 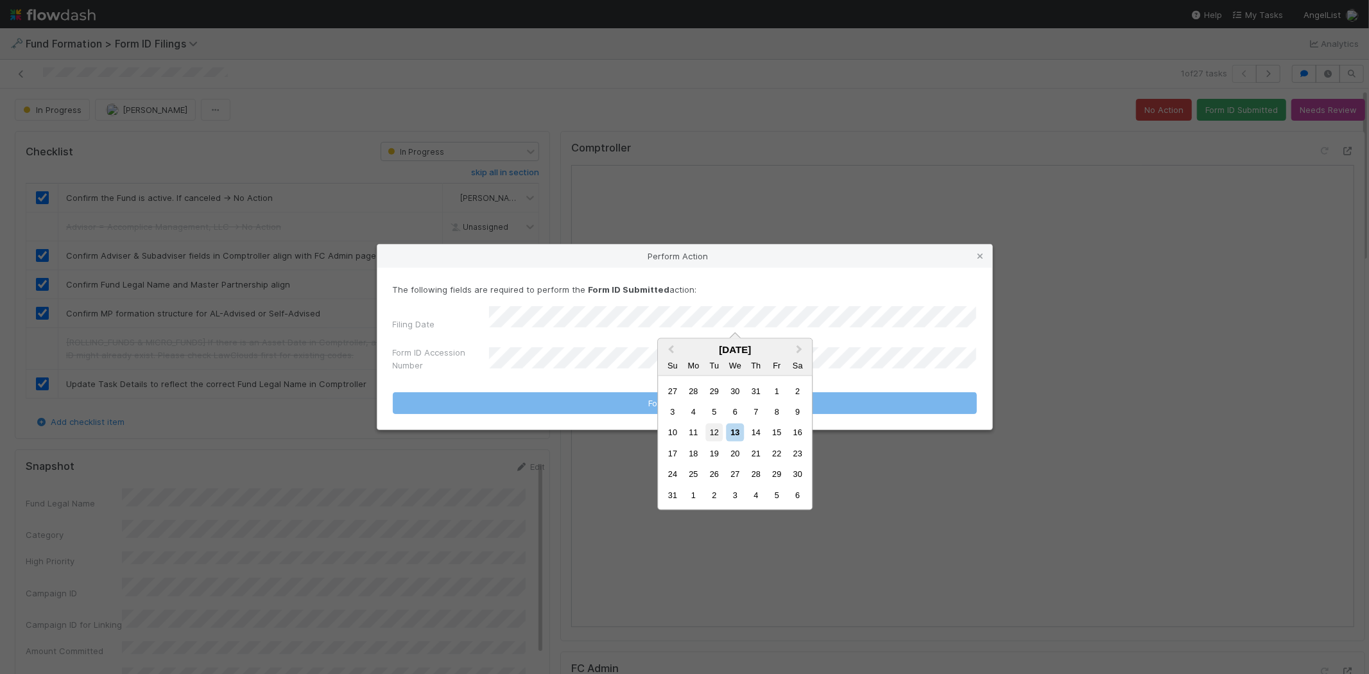 I want to click on div: Choose Tuesday, August 26th, 2025, so click(x=714, y=474).